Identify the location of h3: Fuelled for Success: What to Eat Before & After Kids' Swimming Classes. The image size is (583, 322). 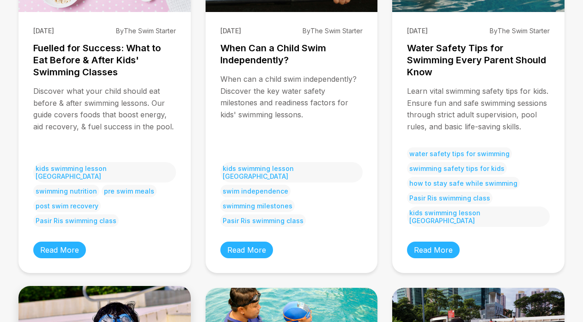
(104, 60).